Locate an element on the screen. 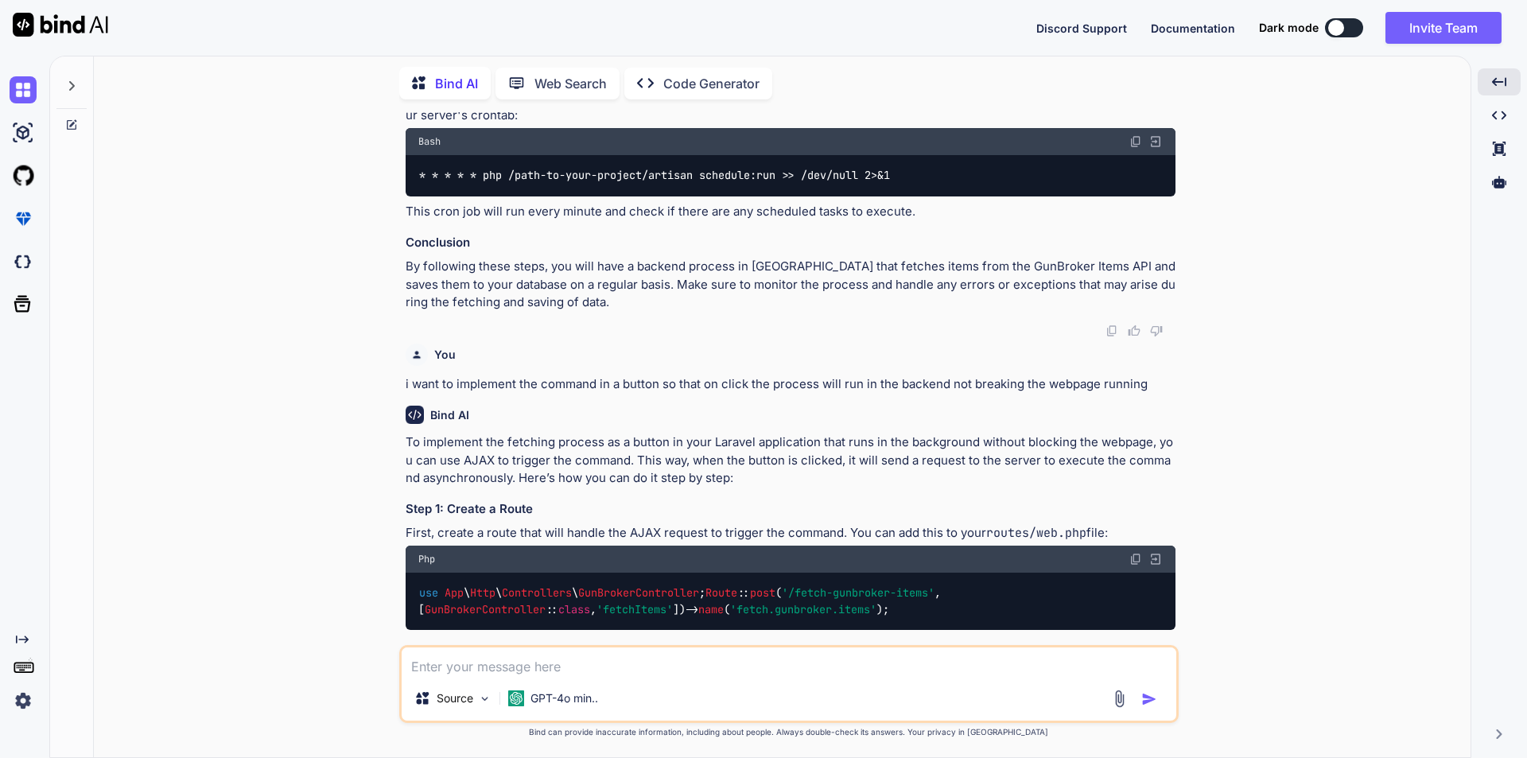 The image size is (1527, 758). h3: Step 2: Create a Controller is located at coordinates (791, 651).